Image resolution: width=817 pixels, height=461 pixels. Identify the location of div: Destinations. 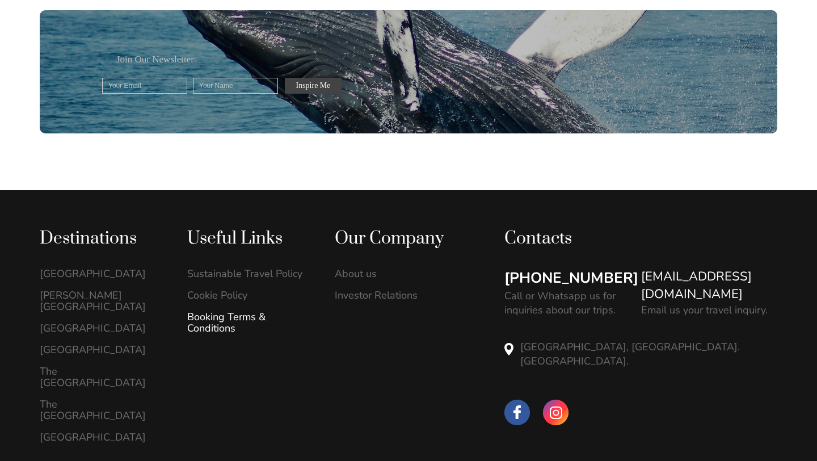
(102, 238).